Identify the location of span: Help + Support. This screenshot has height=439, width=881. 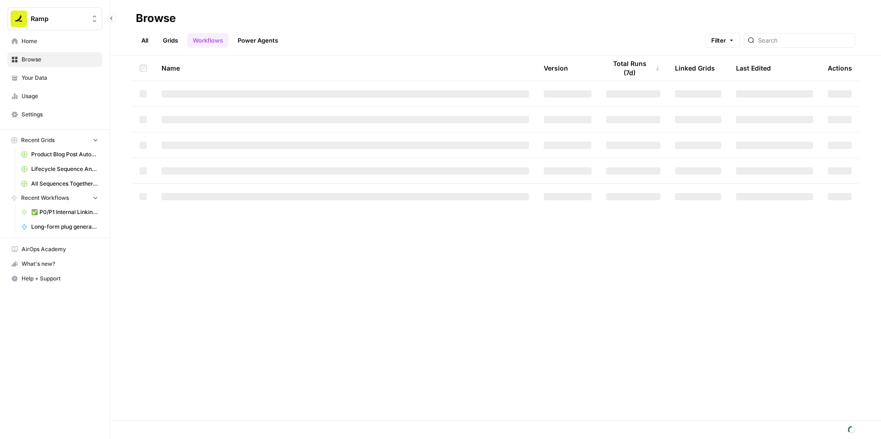
(60, 279).